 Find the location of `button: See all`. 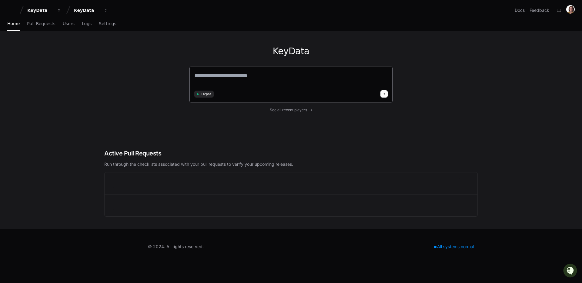

button: See all is located at coordinates (102, 69).